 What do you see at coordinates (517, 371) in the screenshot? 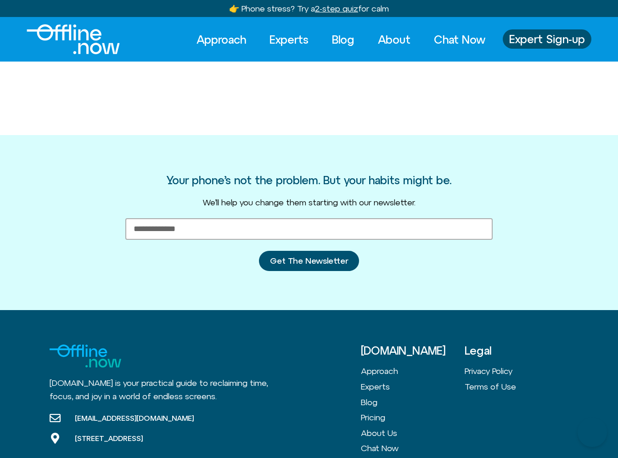
I see `a: Privacy Policy` at bounding box center [517, 371].